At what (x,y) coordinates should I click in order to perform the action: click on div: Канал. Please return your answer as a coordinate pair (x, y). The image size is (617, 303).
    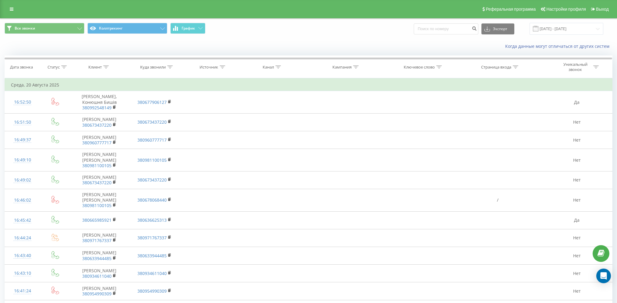
    Looking at the image, I should click on (268, 67).